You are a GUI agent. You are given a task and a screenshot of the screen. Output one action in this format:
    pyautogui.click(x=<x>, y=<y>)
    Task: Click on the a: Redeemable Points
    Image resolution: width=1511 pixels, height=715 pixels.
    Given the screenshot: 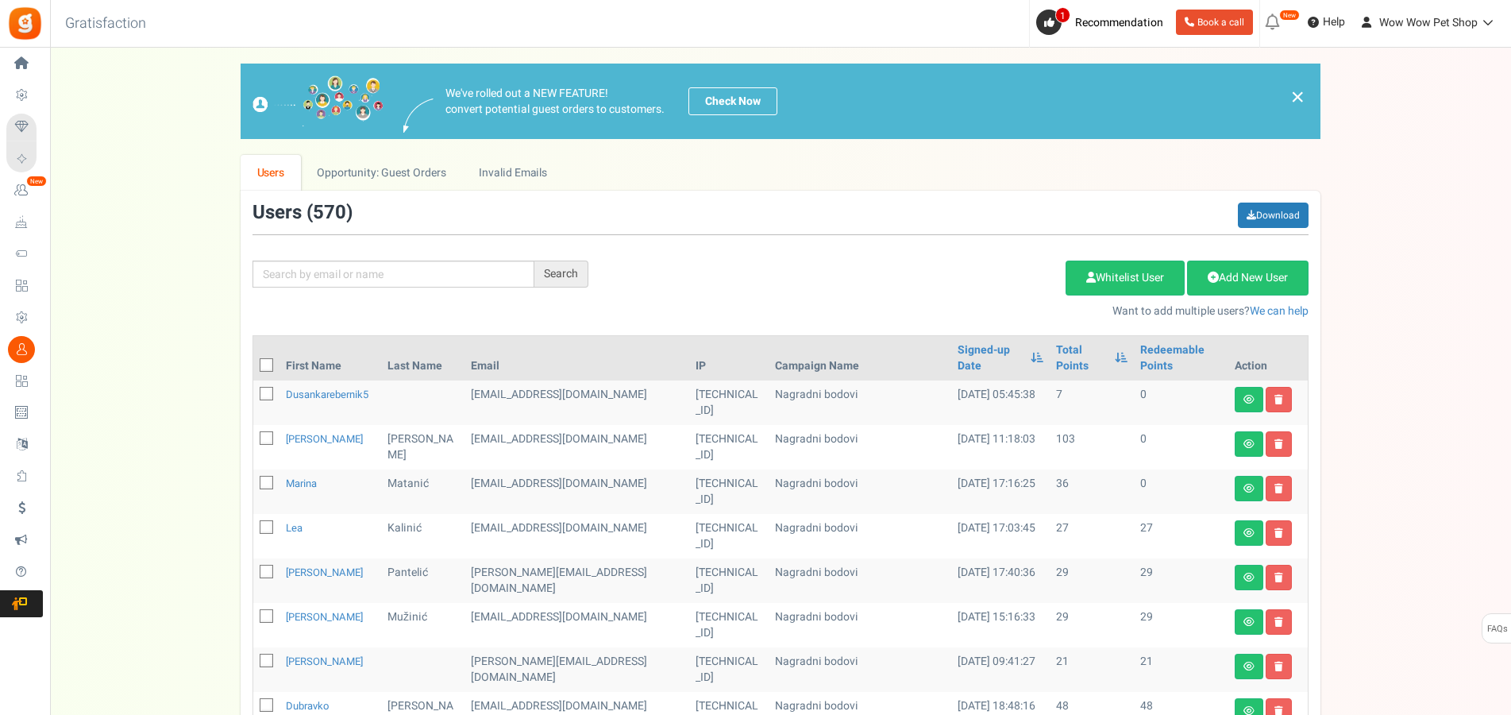 What is the action you would take?
    pyautogui.click(x=1181, y=358)
    